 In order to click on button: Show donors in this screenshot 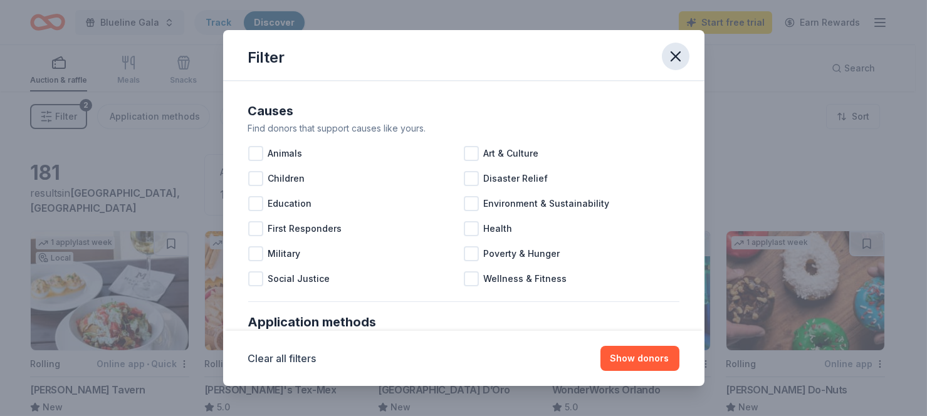, I will do `click(640, 359)`.